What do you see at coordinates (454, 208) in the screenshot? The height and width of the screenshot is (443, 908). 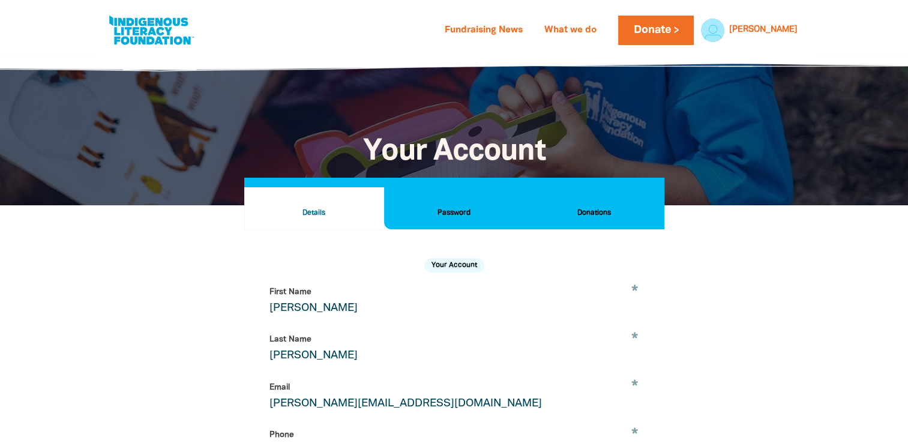 I see `button: Password` at bounding box center [454, 208].